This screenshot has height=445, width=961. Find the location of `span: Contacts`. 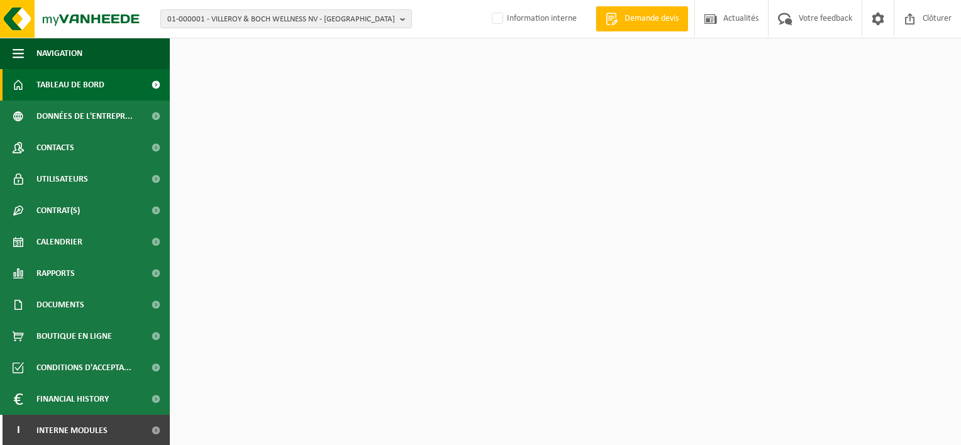

span: Contacts is located at coordinates (55, 148).